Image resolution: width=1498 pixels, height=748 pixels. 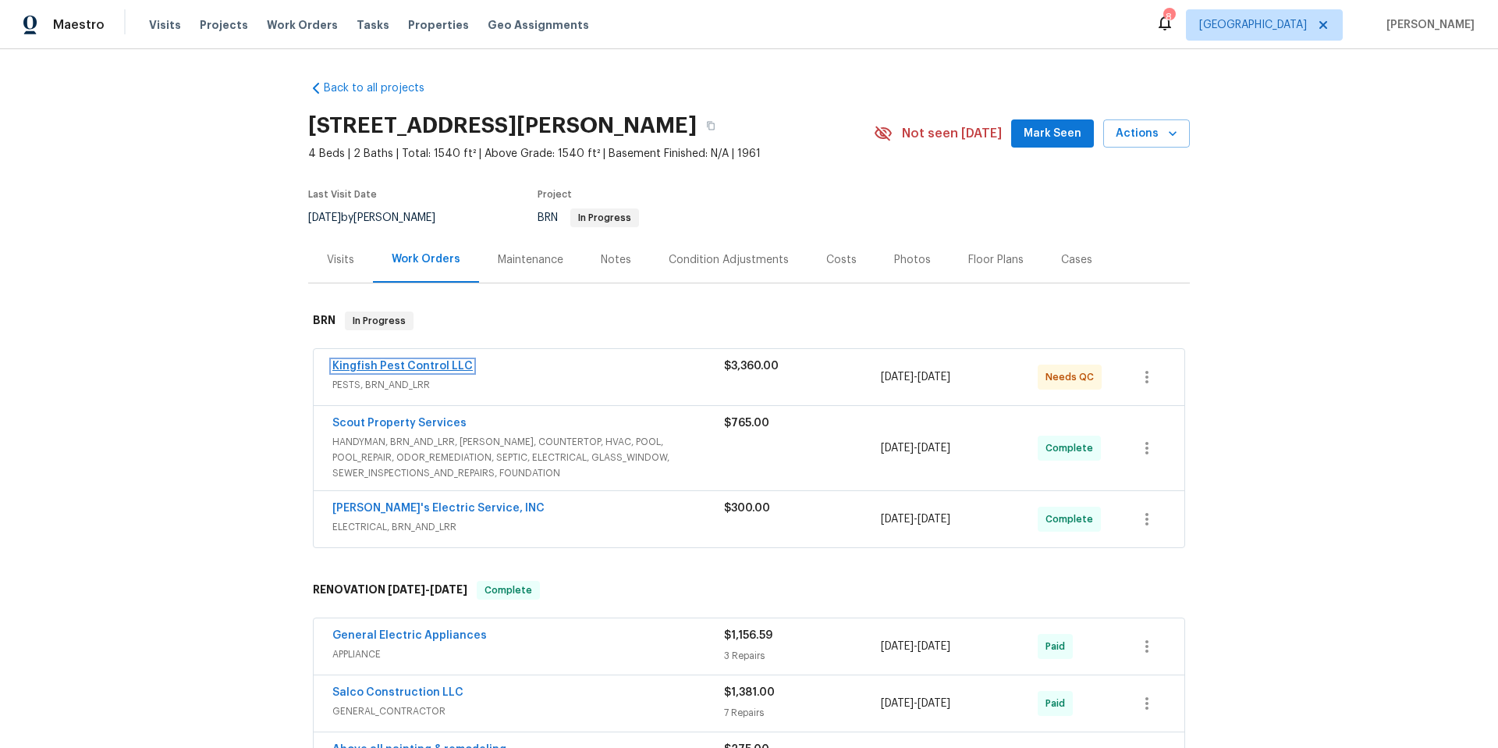 I want to click on a: Back to all projects, so click(x=383, y=88).